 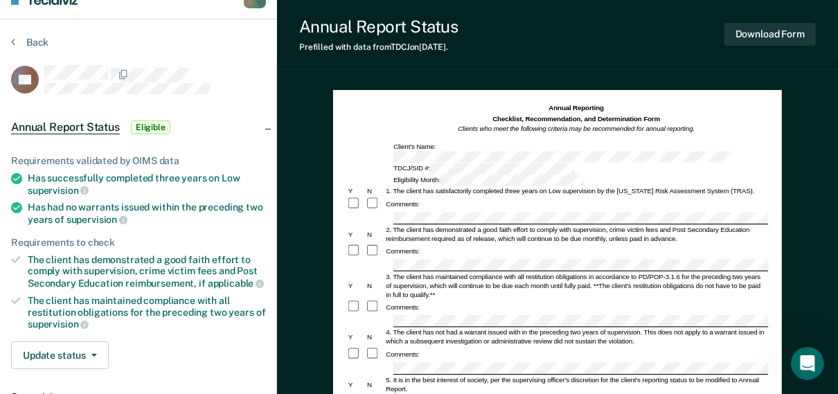 What do you see at coordinates (576, 128) in the screenshot?
I see `em: Clients who meet the following criteria may be recommended for annual reporting.` at bounding box center [576, 128].